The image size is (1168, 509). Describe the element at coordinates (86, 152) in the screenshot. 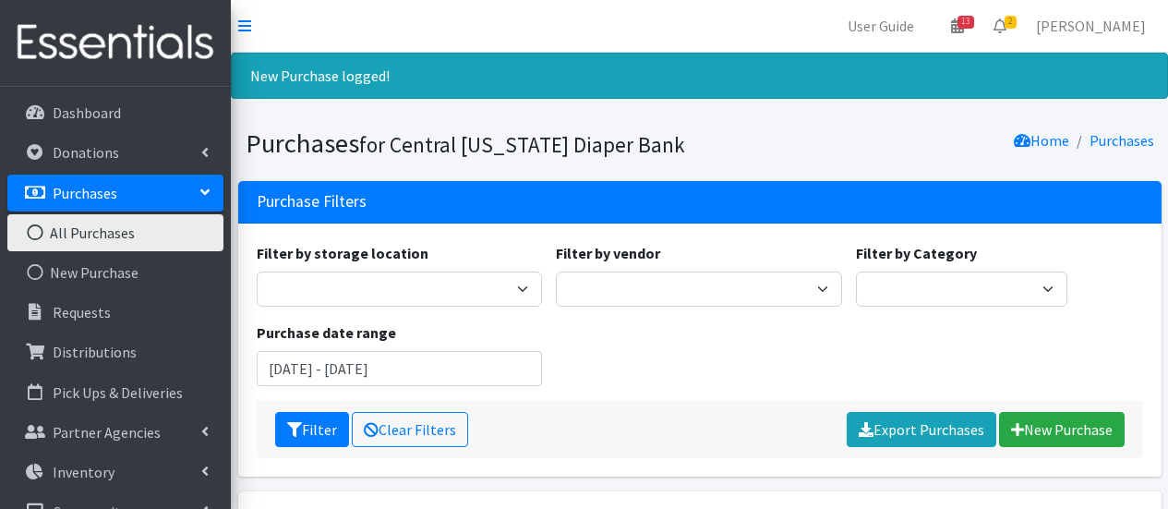

I see `p: Donations` at that location.